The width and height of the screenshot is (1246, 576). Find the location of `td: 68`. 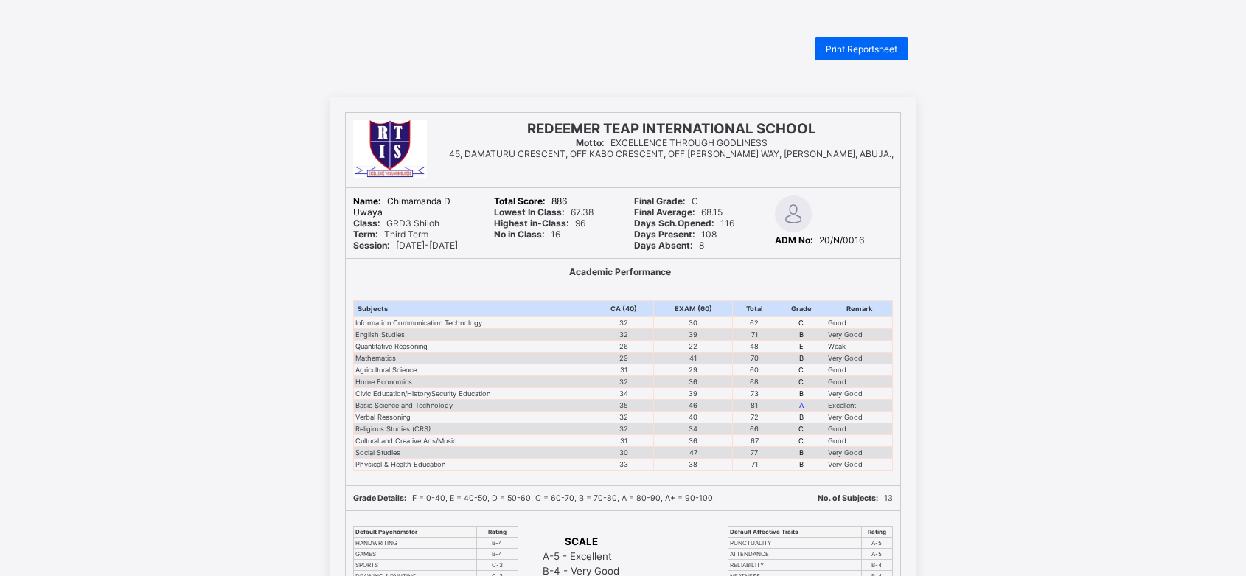

td: 68 is located at coordinates (754, 381).